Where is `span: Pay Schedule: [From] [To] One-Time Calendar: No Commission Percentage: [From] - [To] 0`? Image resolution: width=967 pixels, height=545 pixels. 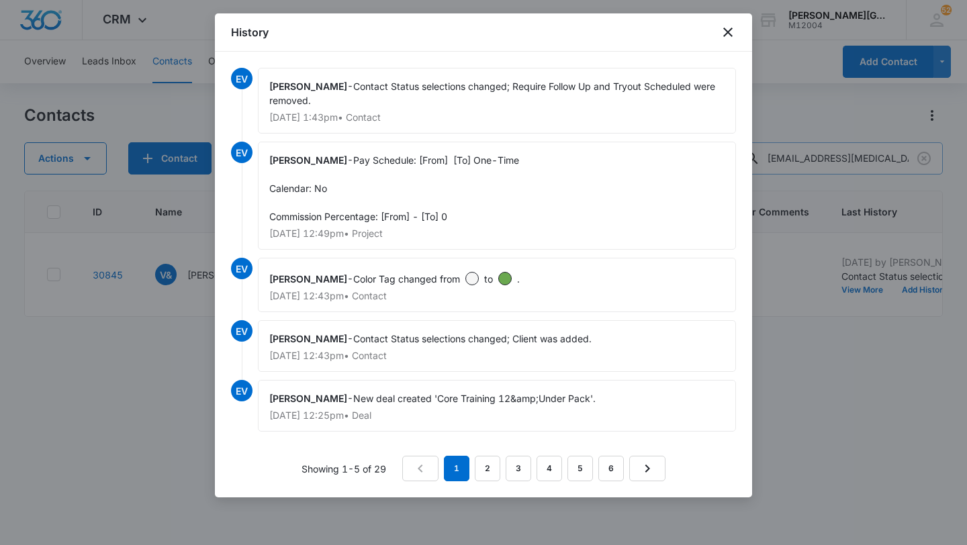
span: Pay Schedule: [From] [To] One-Time Calendar: No Commission Percentage: [From] - [To] 0 is located at coordinates (394, 188).